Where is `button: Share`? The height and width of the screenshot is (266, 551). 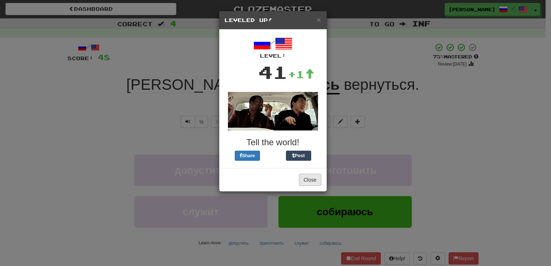
button: Share is located at coordinates (247, 156).